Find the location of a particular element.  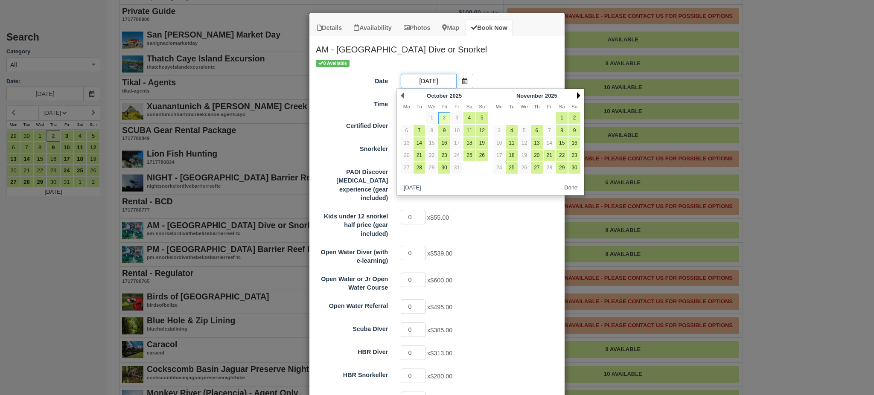

input: Scuba DIver is located at coordinates (413, 330).